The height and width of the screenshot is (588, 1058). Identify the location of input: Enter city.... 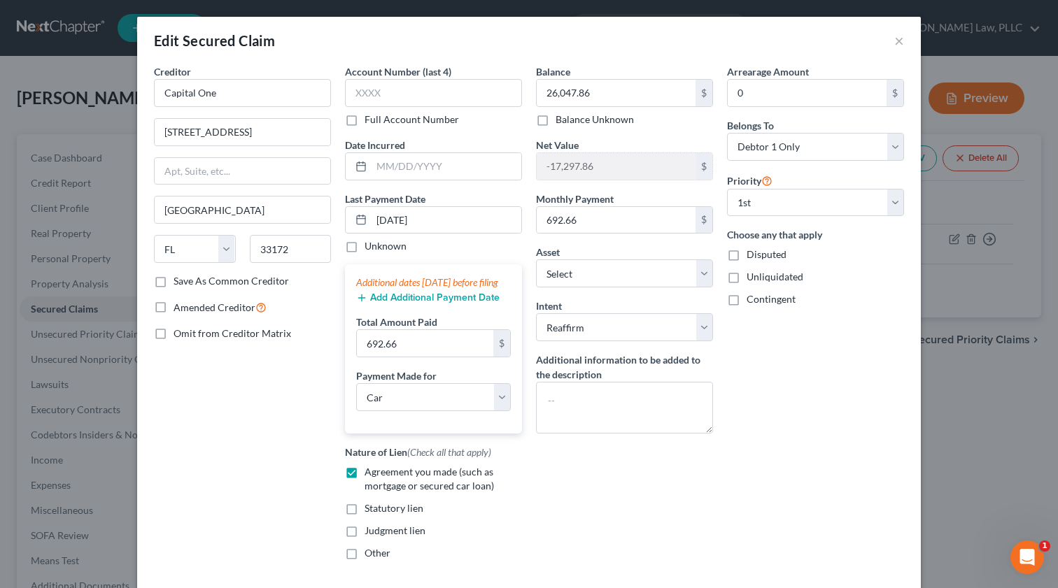
(242, 210).